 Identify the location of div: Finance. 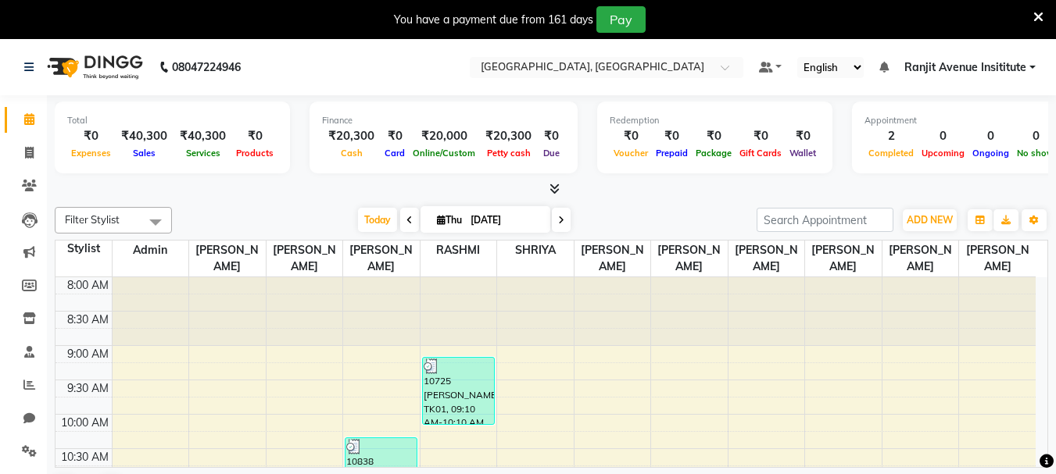
(443, 120).